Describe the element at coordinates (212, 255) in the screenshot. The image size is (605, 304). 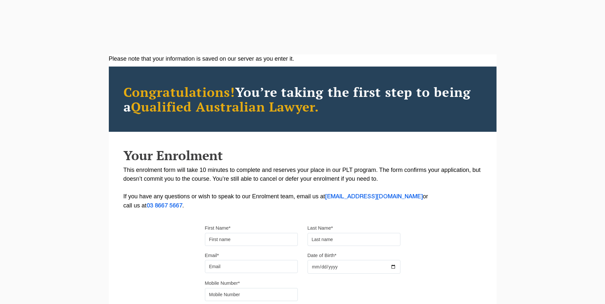
I see `label: Email*` at that location.